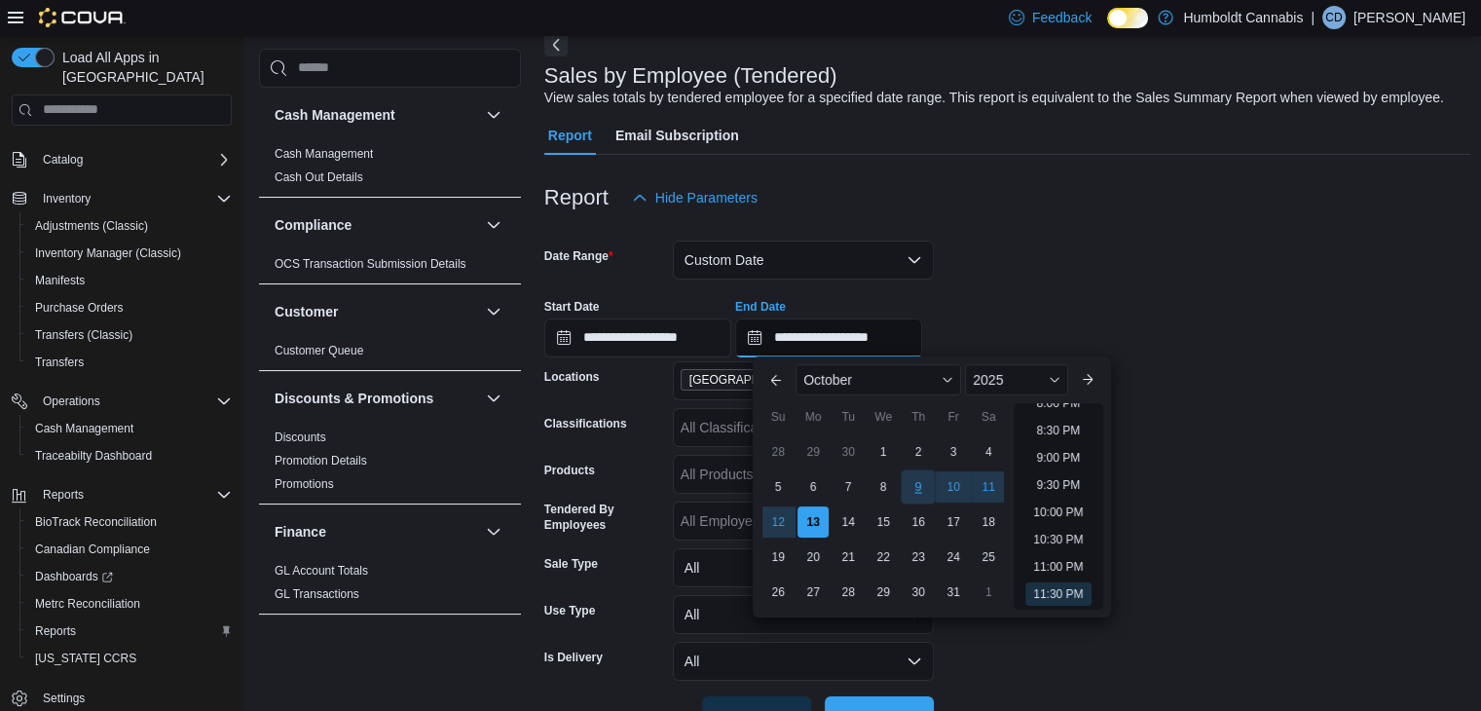  Describe the element at coordinates (130, 280) in the screenshot. I see `button: Manifests` at that location.